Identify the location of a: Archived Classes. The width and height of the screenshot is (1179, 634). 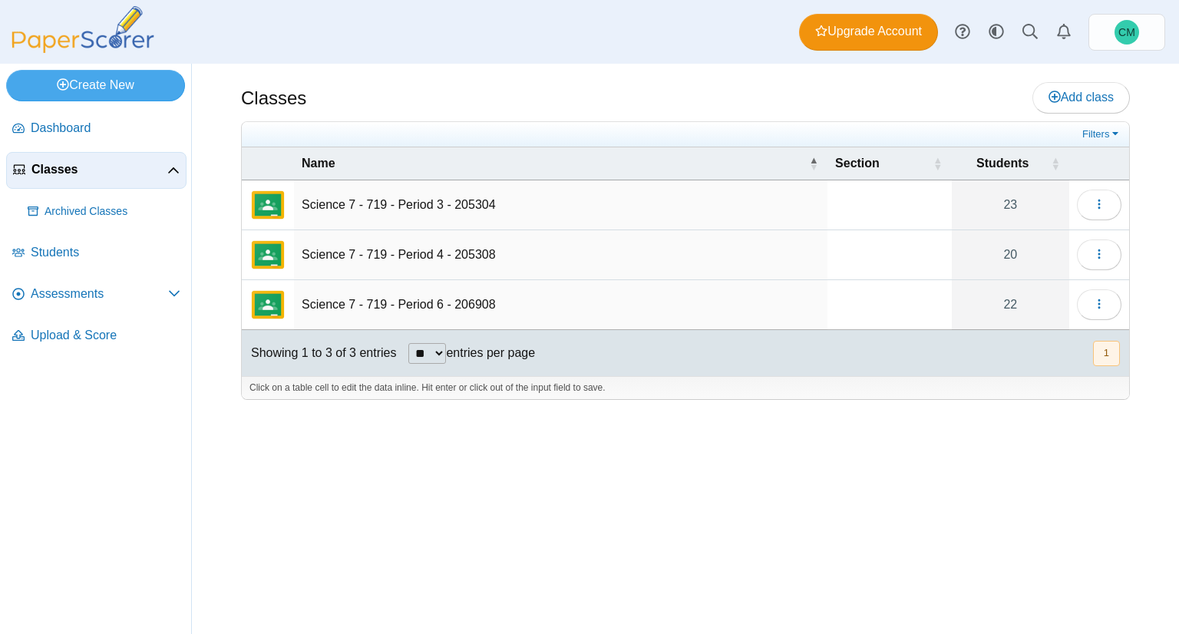
(104, 212).